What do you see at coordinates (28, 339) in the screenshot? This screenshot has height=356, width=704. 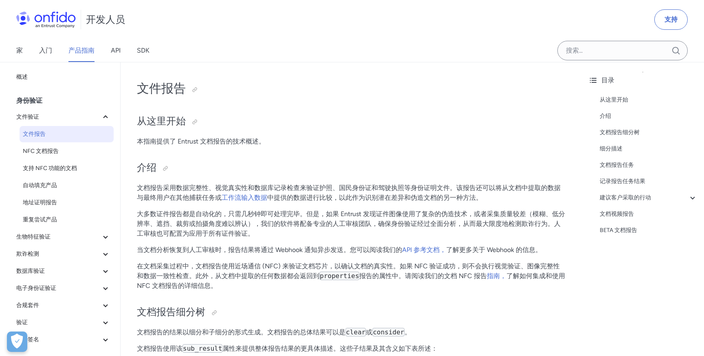 I see `font: 电子签名` at bounding box center [28, 339].